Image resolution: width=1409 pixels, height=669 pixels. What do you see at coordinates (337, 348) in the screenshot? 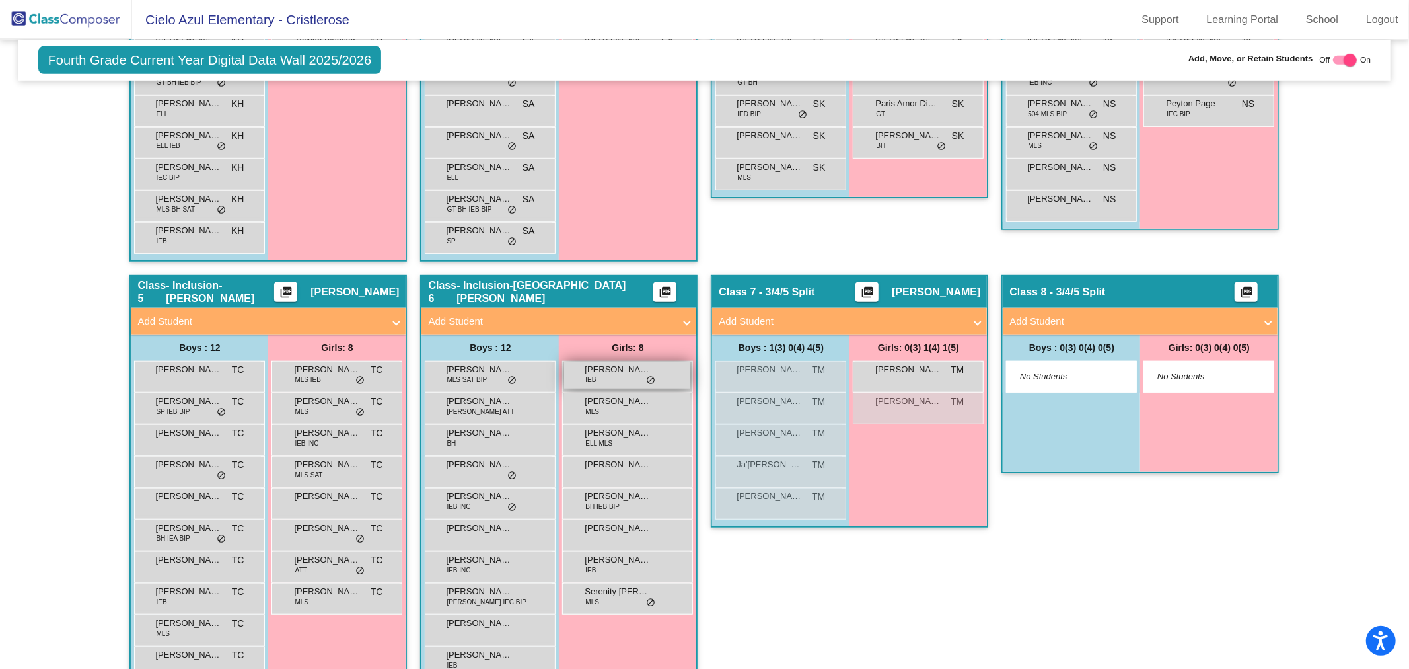
I see `div: Girls: 8` at bounding box center [337, 348].